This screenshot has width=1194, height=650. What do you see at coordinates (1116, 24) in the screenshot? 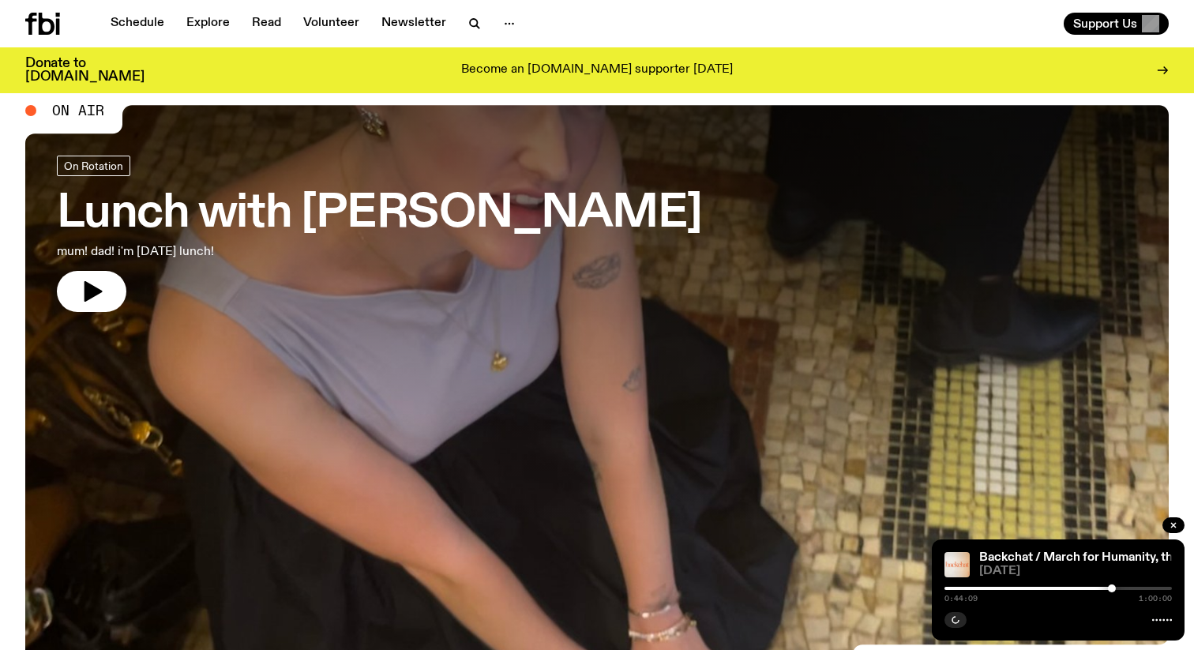
I see `button: Support Us` at bounding box center [1116, 24].